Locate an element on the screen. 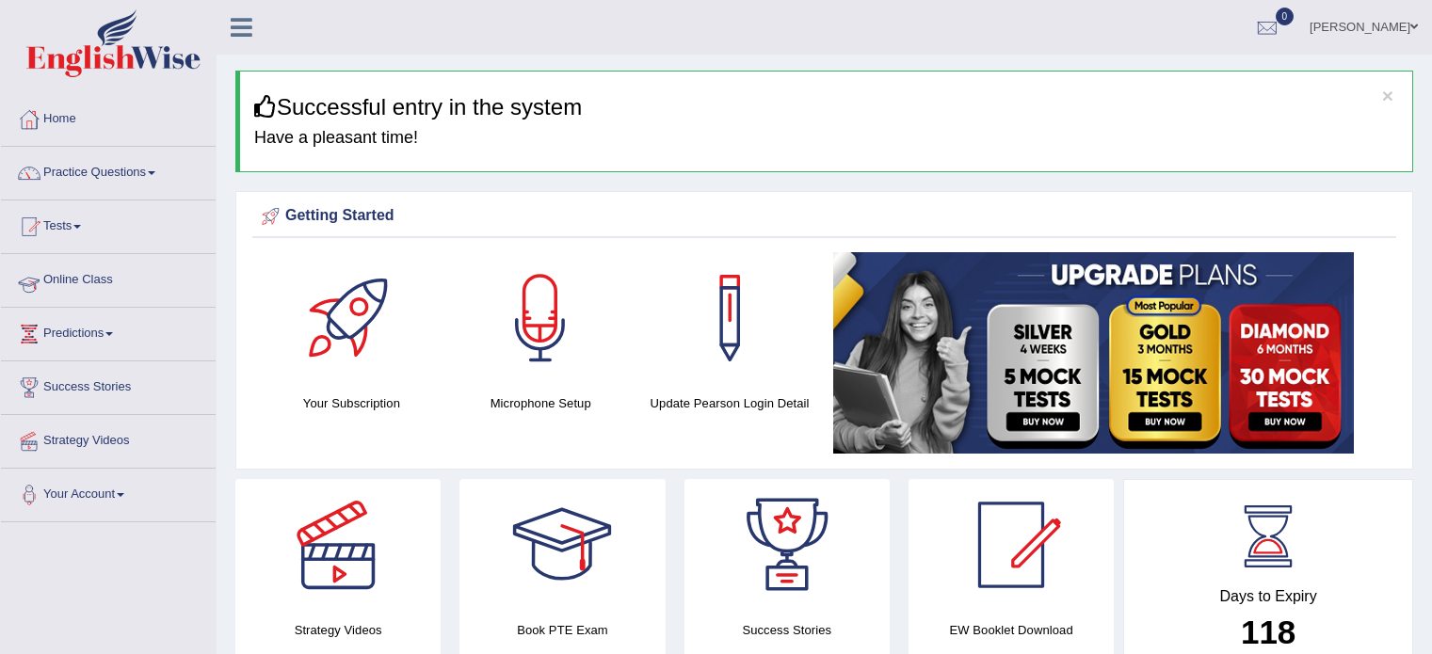  a: Your Account is located at coordinates (108, 492).